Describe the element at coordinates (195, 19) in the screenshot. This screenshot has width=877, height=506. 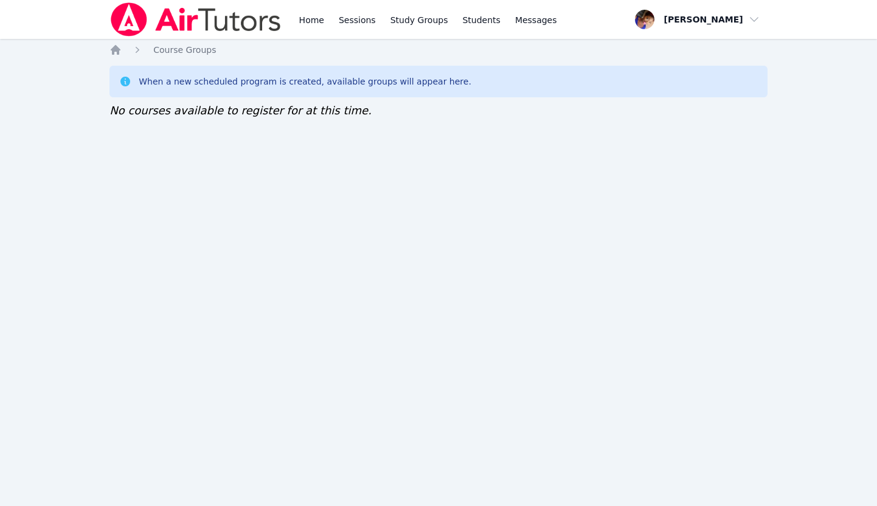
I see `img: Air Tutors` at that location.